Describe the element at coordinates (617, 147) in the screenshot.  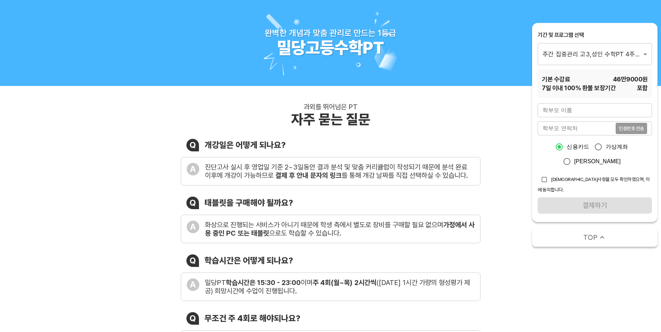
I see `span: 가상계좌` at that location.